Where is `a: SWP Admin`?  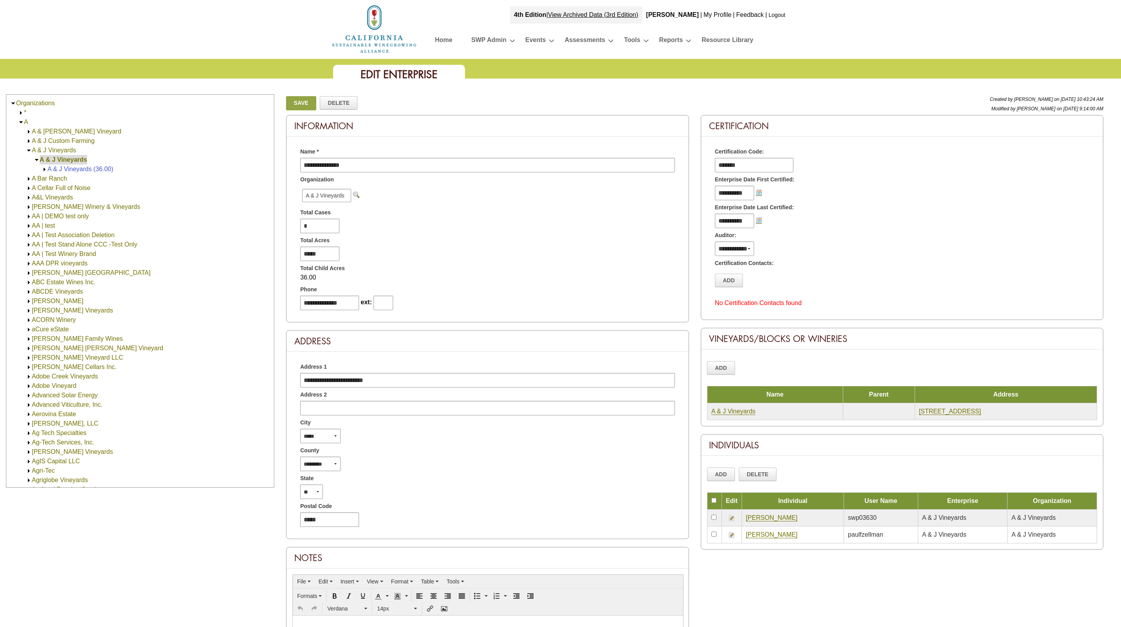
a: SWP Admin is located at coordinates (489, 41).